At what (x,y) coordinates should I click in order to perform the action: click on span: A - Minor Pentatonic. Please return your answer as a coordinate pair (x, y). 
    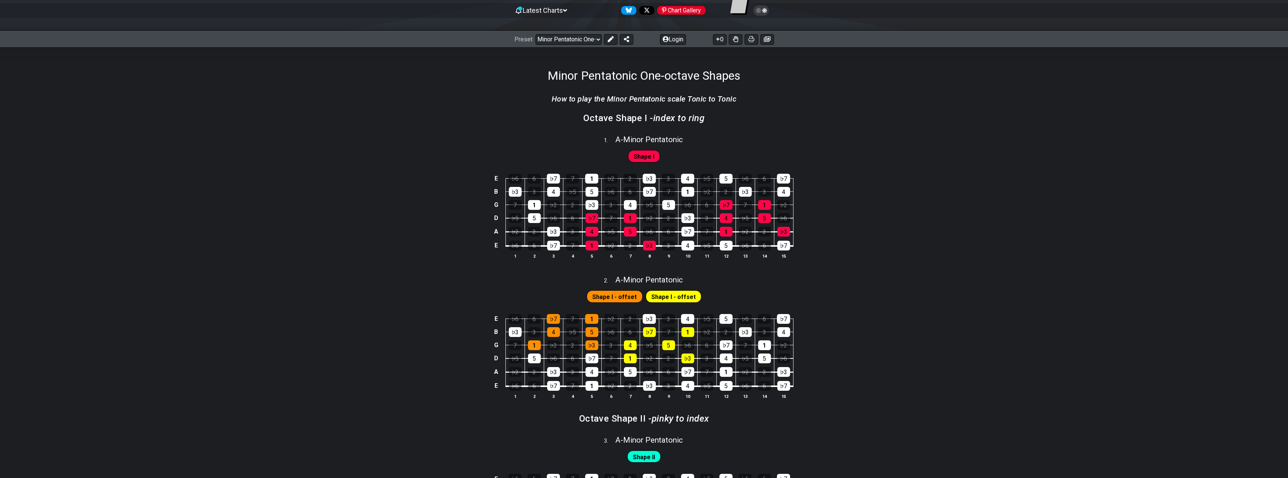
    Looking at the image, I should click on (649, 440).